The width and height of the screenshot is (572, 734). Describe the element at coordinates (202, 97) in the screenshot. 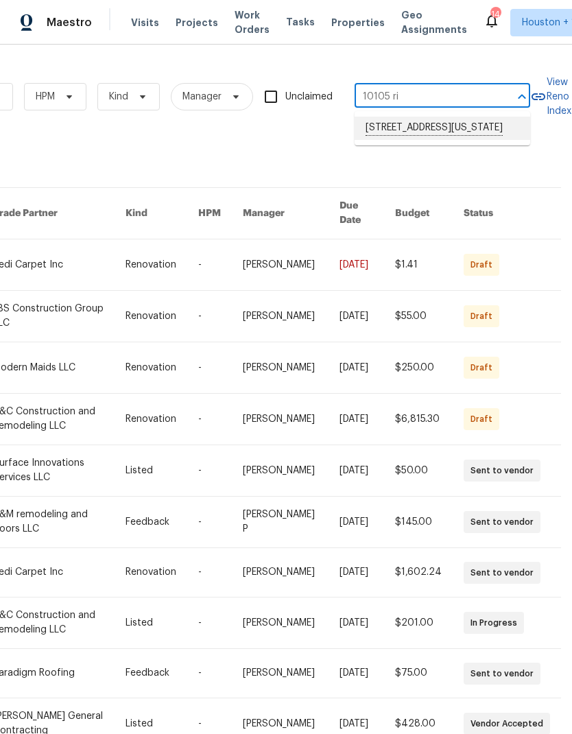

I see `span: Manager` at that location.